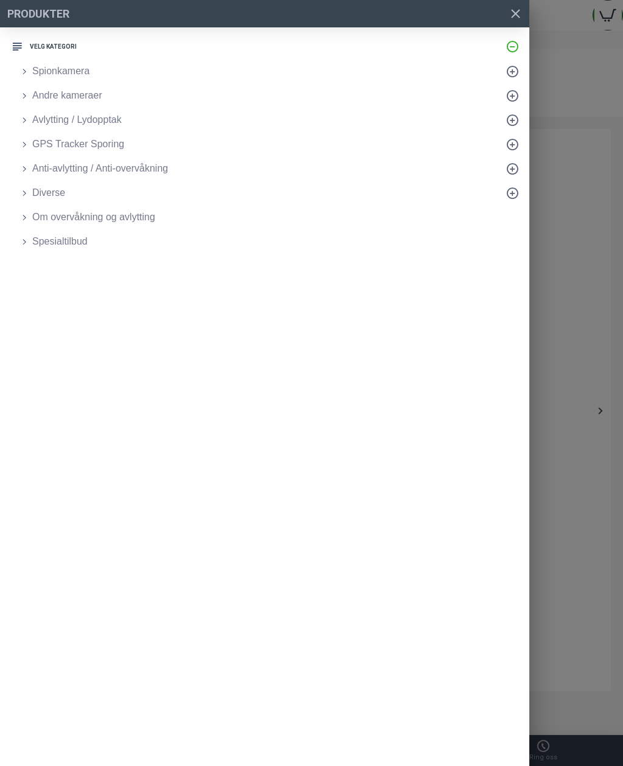  What do you see at coordinates (271, 144) in the screenshot?
I see `a: GPS Tracker Sporing` at bounding box center [271, 144].